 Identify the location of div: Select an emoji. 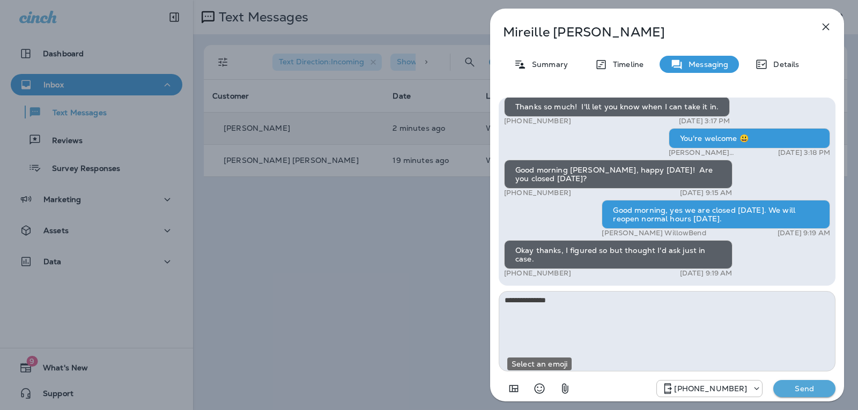
(539, 364).